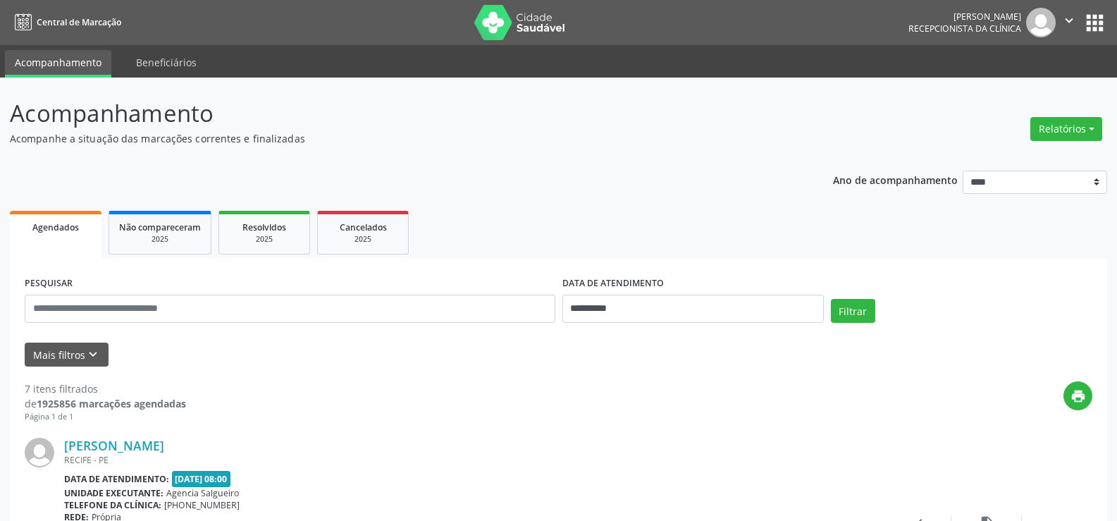  What do you see at coordinates (264, 227) in the screenshot?
I see `span: Resolvidos` at bounding box center [264, 227].